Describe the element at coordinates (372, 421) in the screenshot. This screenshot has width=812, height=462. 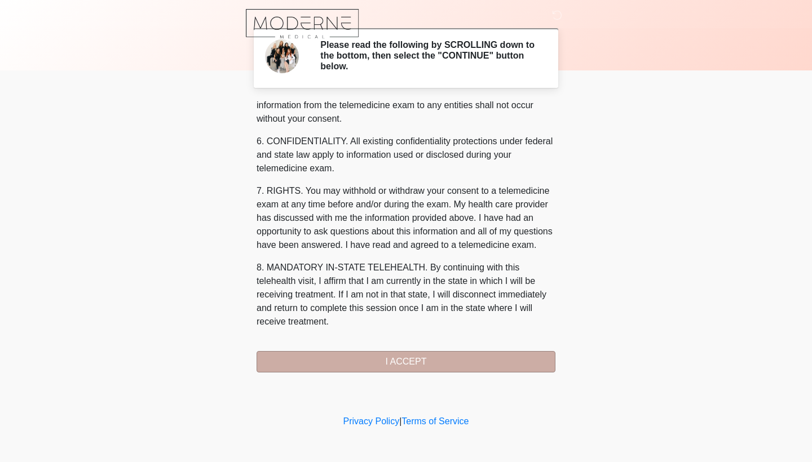
I see `a: Privacy Policy` at that location.